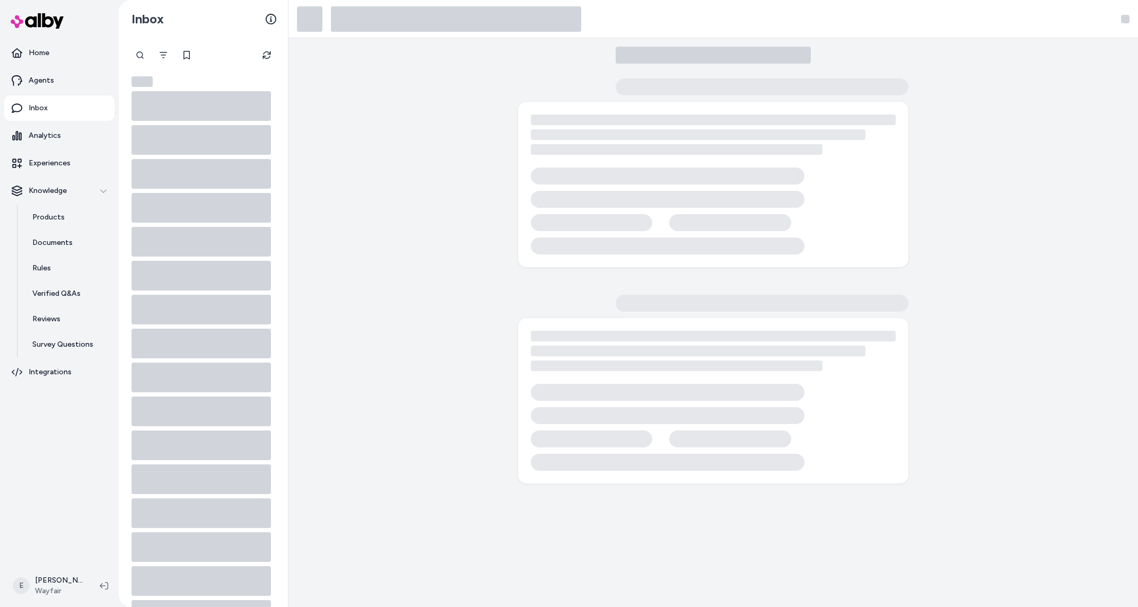  What do you see at coordinates (68, 294) in the screenshot?
I see `a: Verified Q&As` at bounding box center [68, 294].